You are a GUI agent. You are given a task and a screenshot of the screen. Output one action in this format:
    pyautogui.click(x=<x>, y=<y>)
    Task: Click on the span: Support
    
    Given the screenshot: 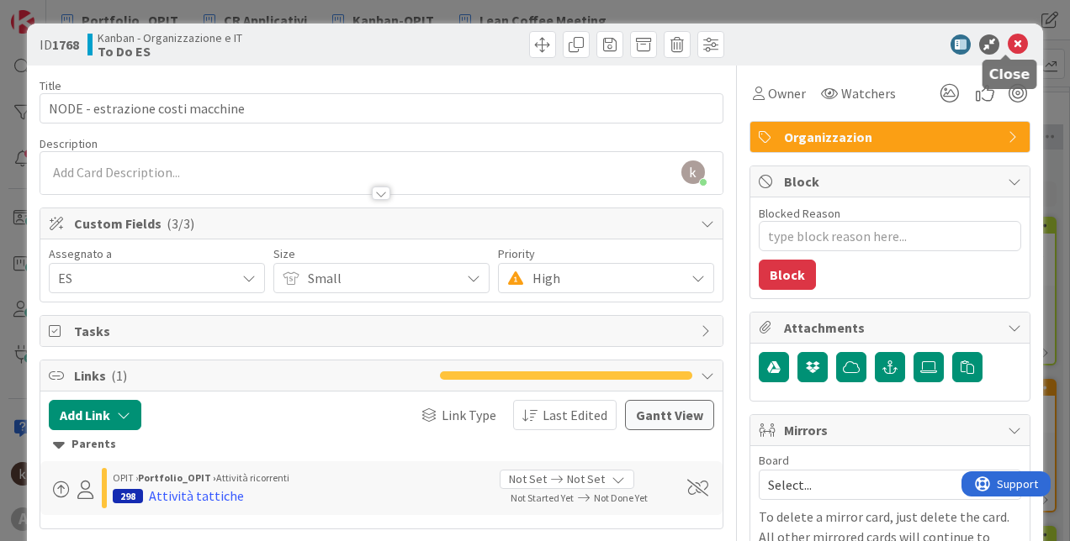 What is the action you would take?
    pyautogui.click(x=55, y=13)
    